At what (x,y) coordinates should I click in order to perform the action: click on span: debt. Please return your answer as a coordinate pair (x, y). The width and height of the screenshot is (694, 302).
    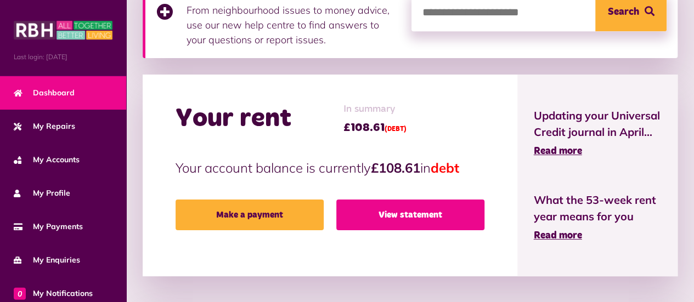
    Looking at the image, I should click on (445, 168).